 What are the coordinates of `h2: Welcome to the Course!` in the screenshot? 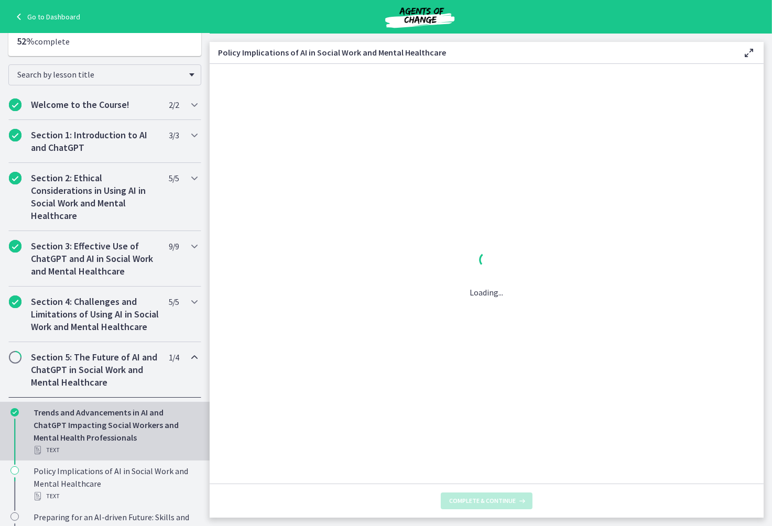 It's located at (95, 105).